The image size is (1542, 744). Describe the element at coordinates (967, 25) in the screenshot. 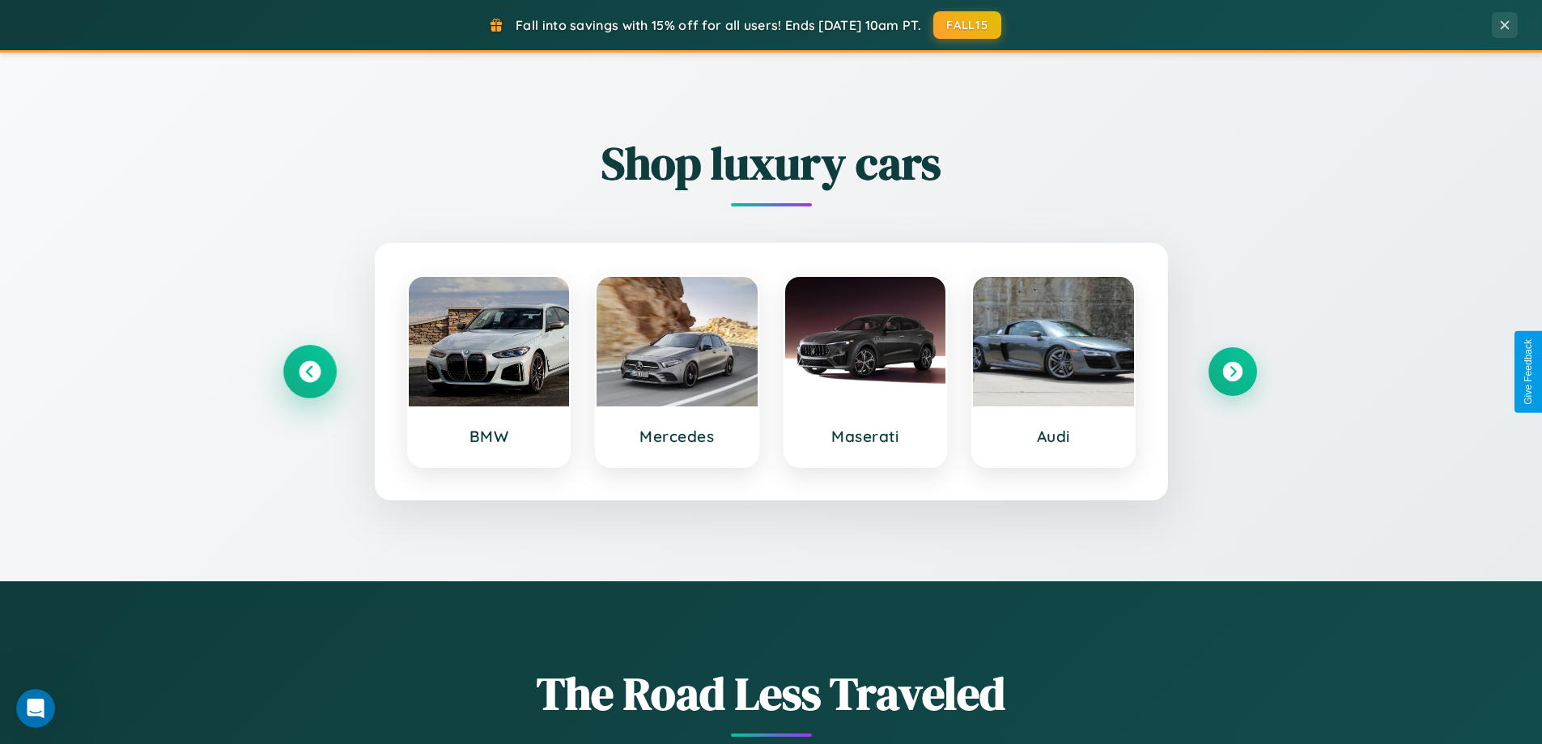

I see `button: FALL15` at that location.